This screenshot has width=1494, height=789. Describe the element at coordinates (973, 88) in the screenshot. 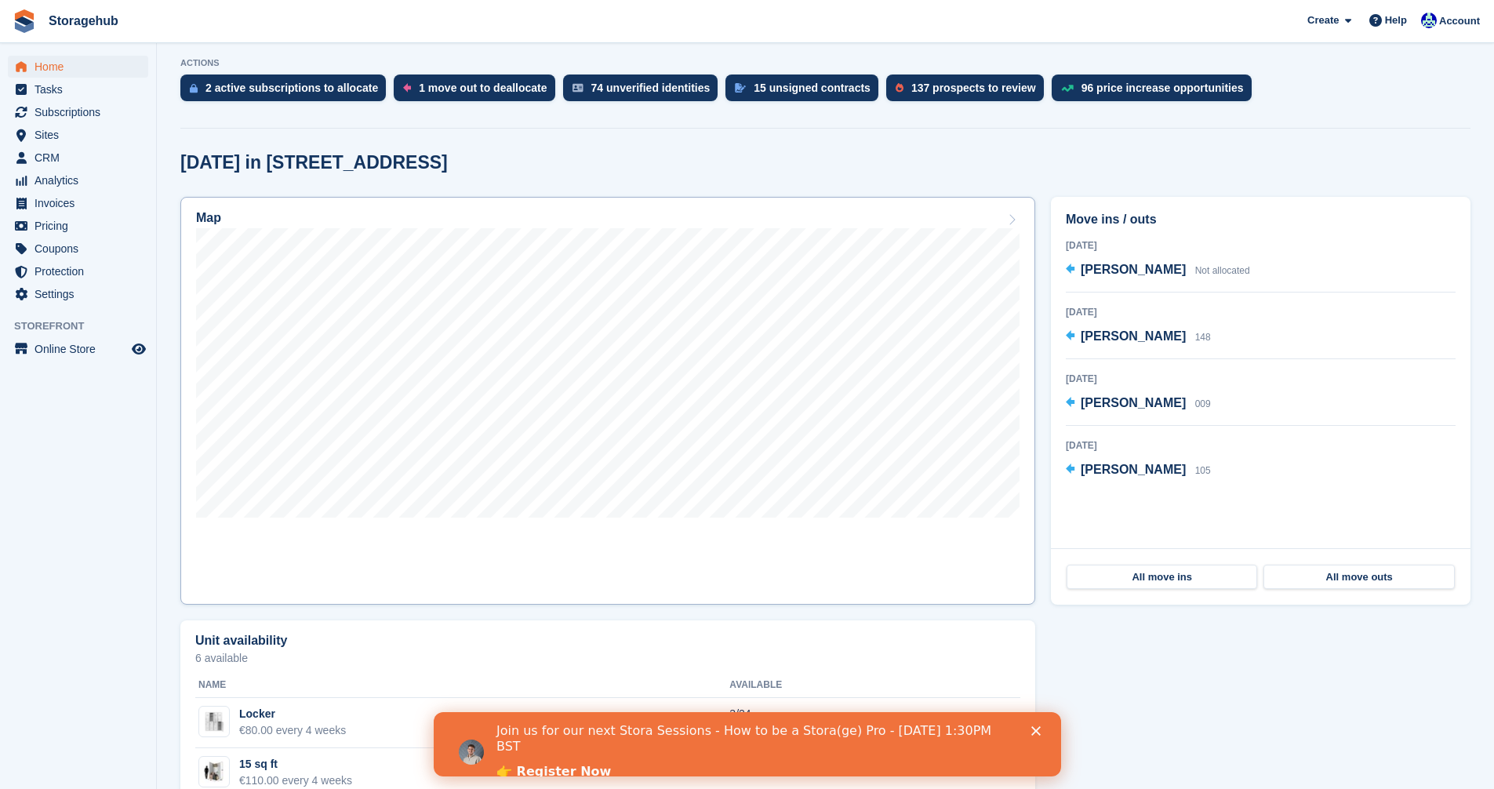

I see `div: 137 prospects to review` at that location.